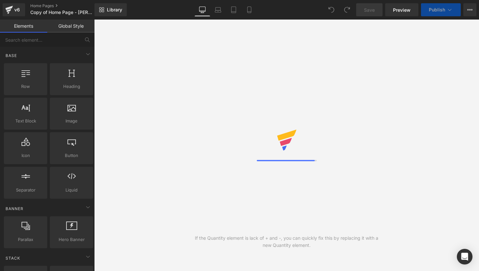  I want to click on a: Preview, so click(402, 10).